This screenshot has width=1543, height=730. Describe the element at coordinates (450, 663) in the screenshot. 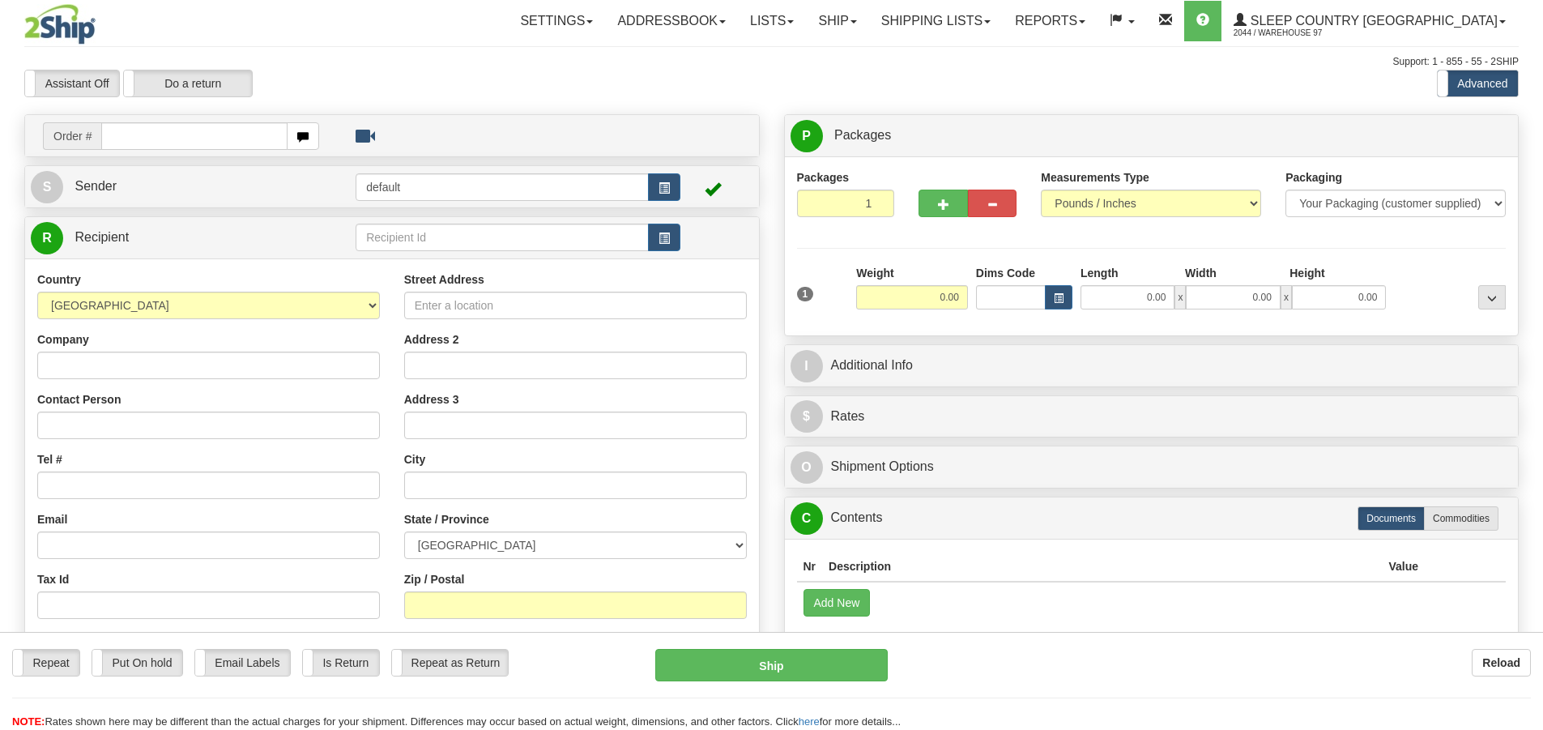

I see `label: Repeat as Return` at that location.